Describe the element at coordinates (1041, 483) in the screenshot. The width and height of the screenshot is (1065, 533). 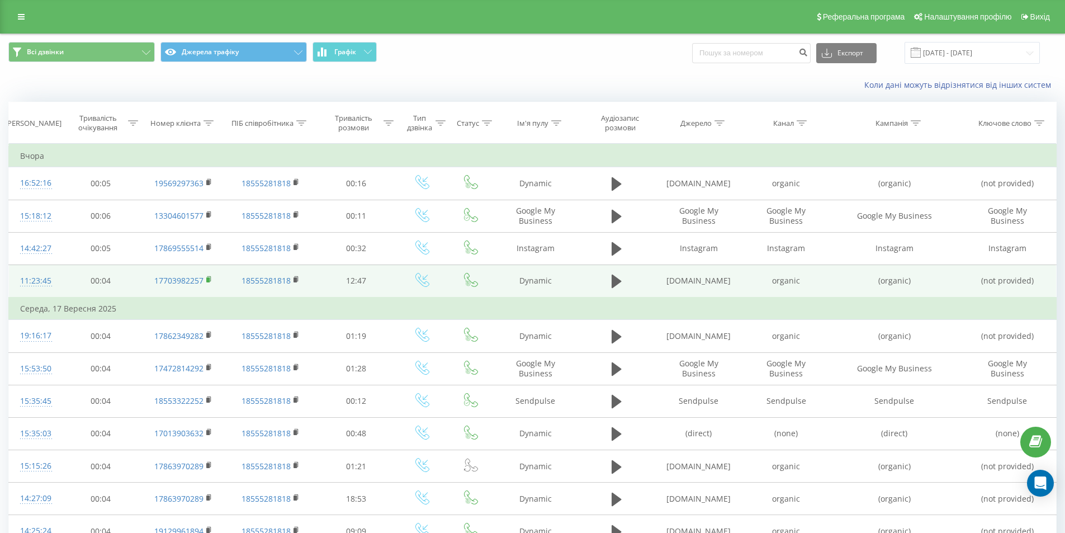
I see `div: Open Intercom Messenger` at that location.